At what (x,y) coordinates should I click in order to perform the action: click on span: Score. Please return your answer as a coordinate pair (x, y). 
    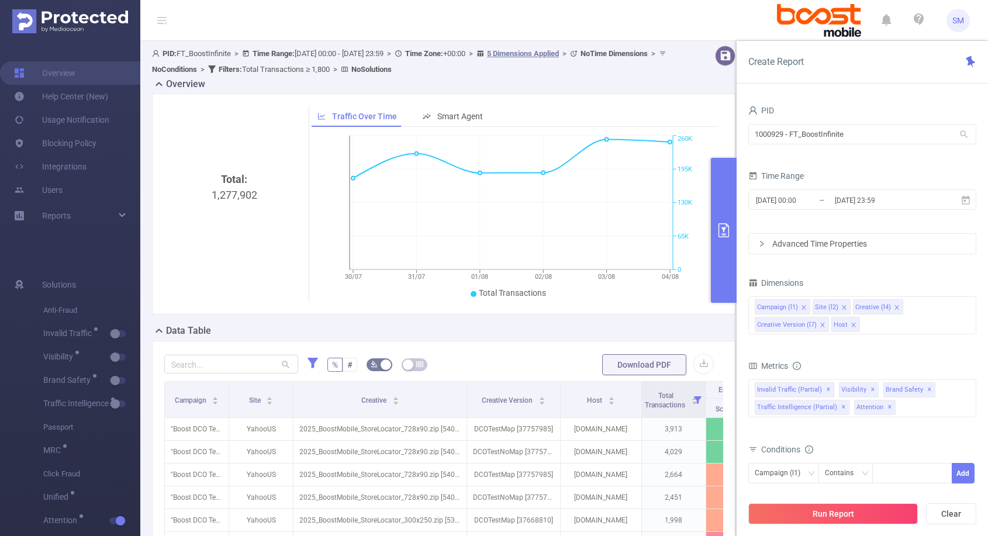
    Looking at the image, I should click on (725, 409).